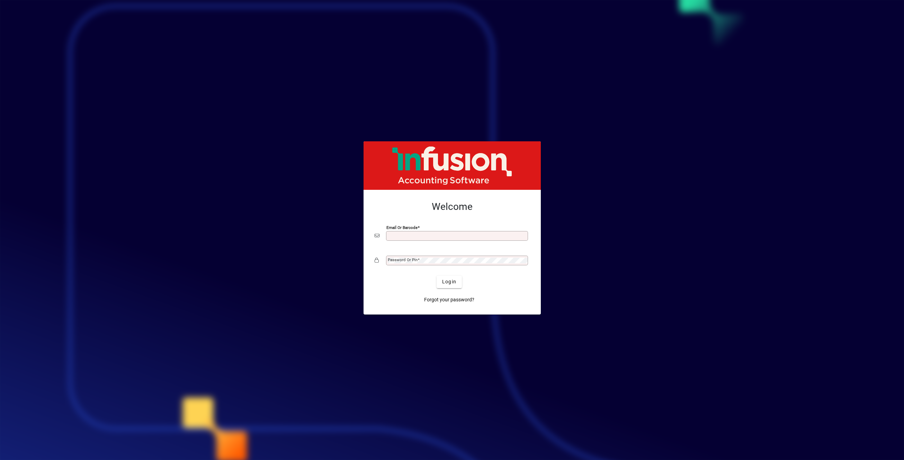 The image size is (904, 460). I want to click on span: Forgot your password?, so click(449, 299).